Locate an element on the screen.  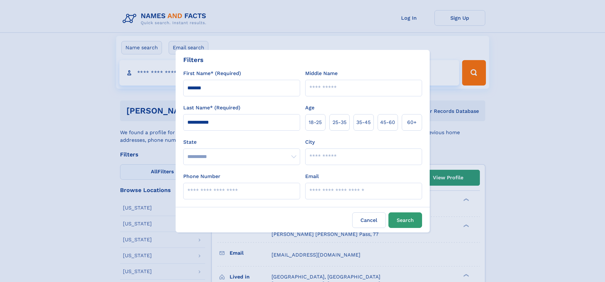
label: Age is located at coordinates (309, 108).